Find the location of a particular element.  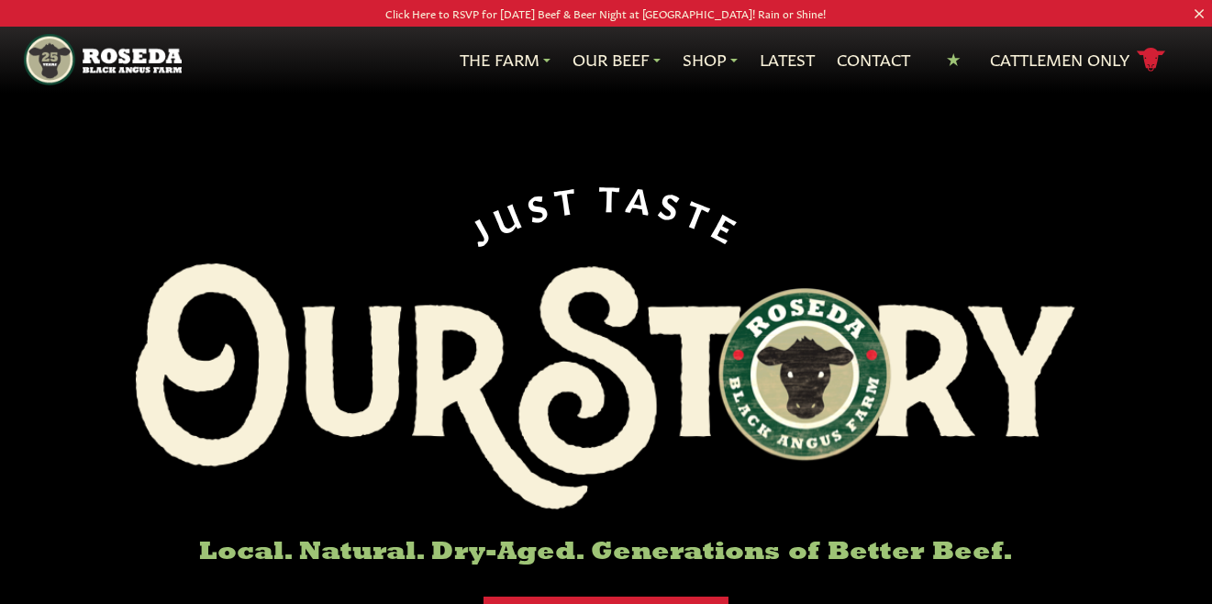

span: U is located at coordinates (508, 213).